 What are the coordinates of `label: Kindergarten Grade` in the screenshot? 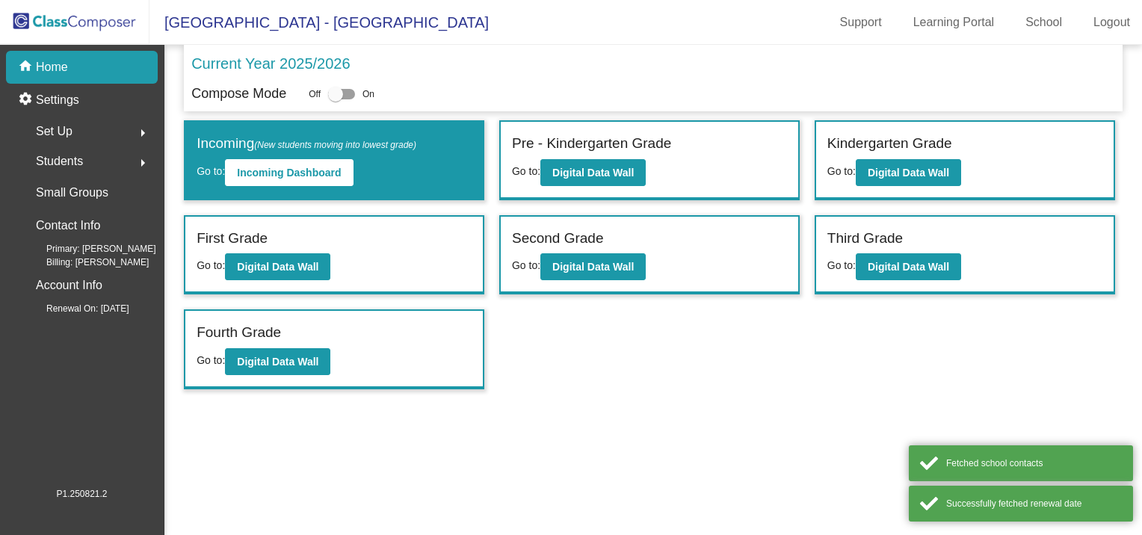 It's located at (889, 143).